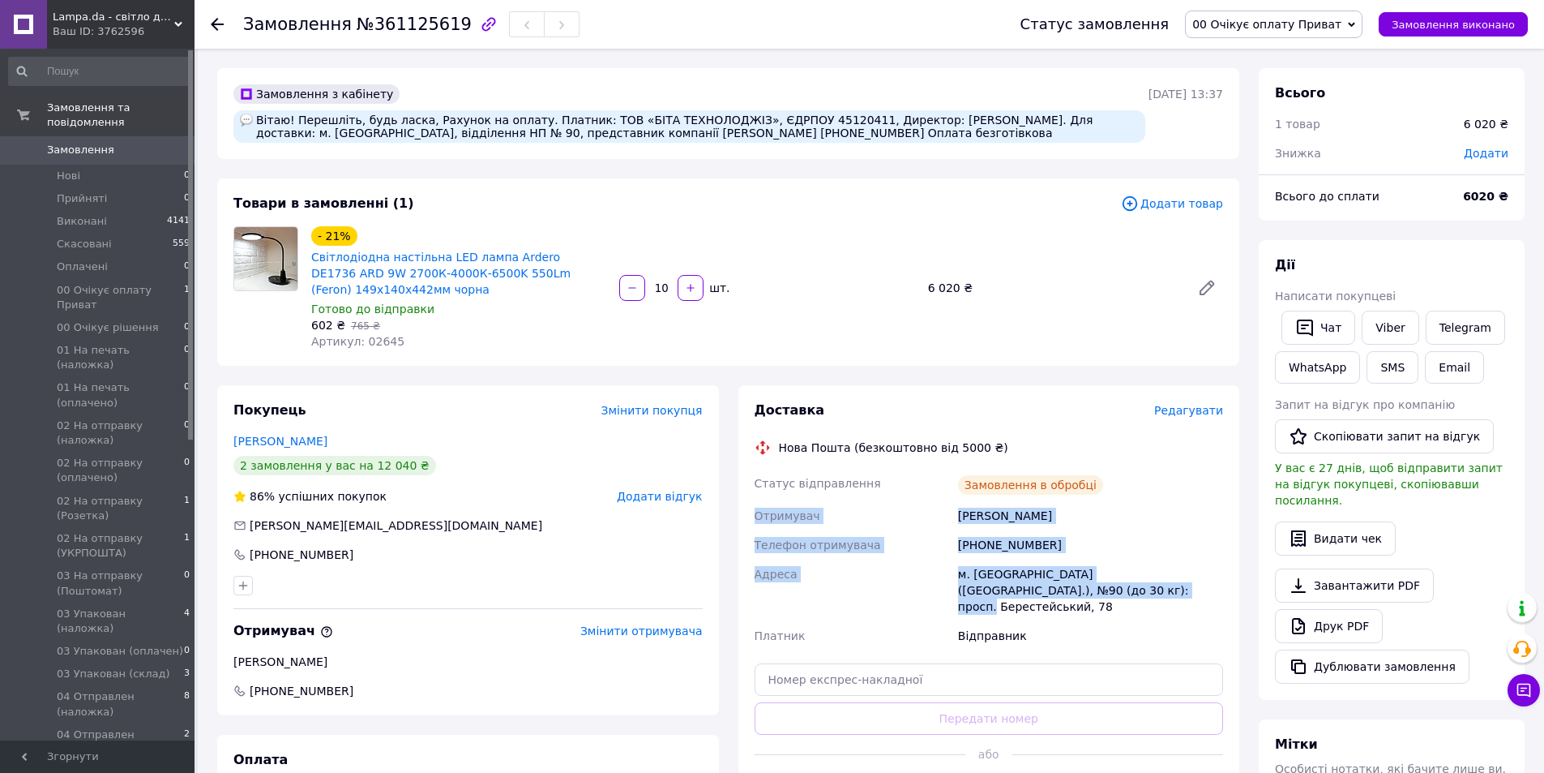 This screenshot has height=773, width=1544. I want to click on span: 03 Упакован (наложка), so click(120, 621).